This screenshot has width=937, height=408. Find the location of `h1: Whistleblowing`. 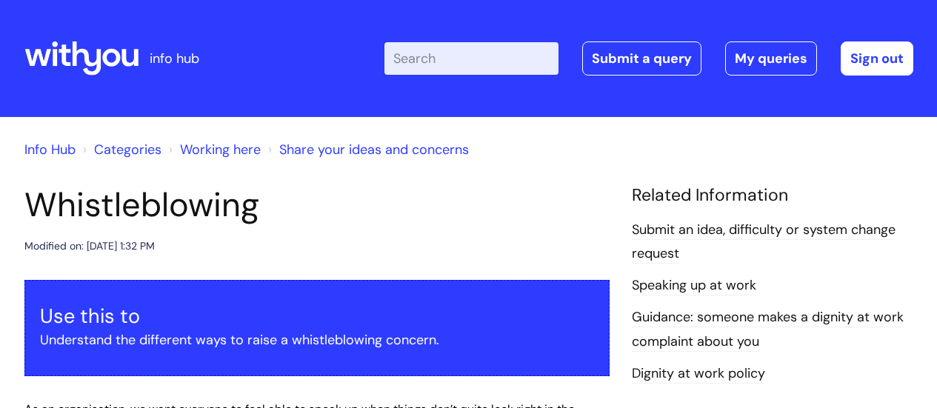

h1: Whistleblowing is located at coordinates (317, 205).